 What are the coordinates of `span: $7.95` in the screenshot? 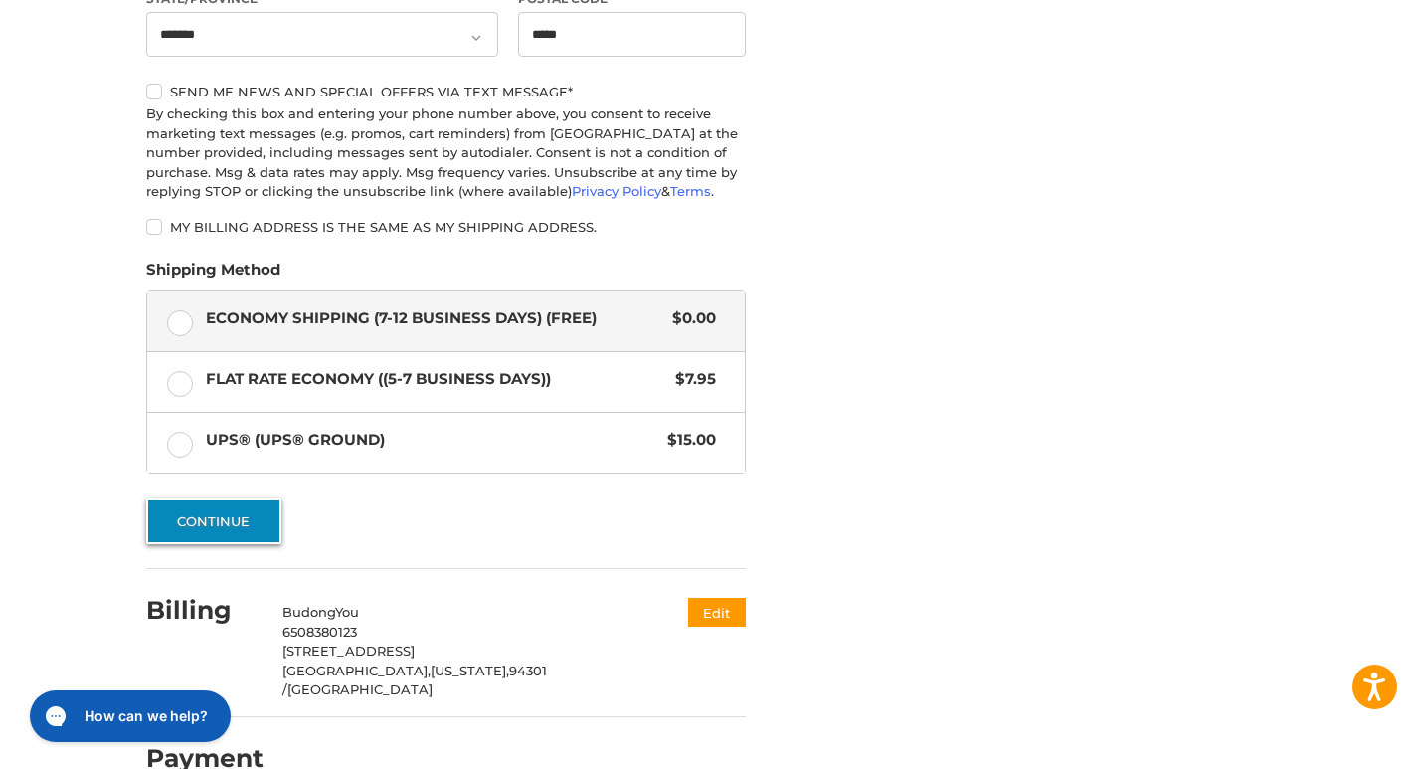 It's located at (690, 379).